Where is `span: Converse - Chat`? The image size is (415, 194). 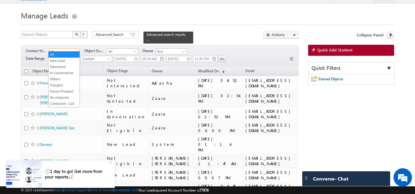
span: Converse - Chat is located at coordinates (330, 179).